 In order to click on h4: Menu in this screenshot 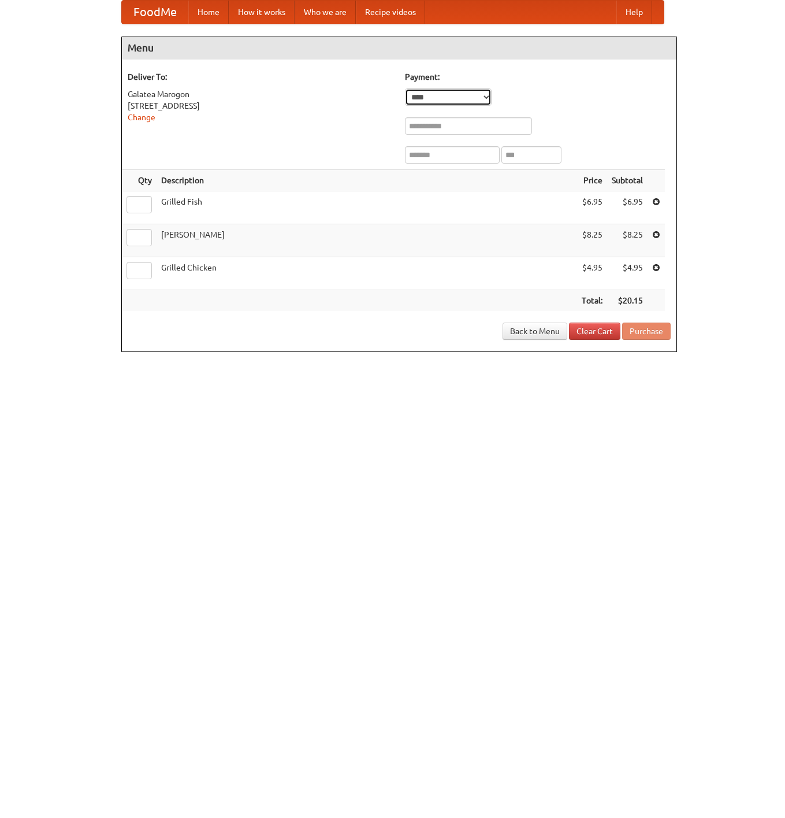, I will do `click(399, 48)`.